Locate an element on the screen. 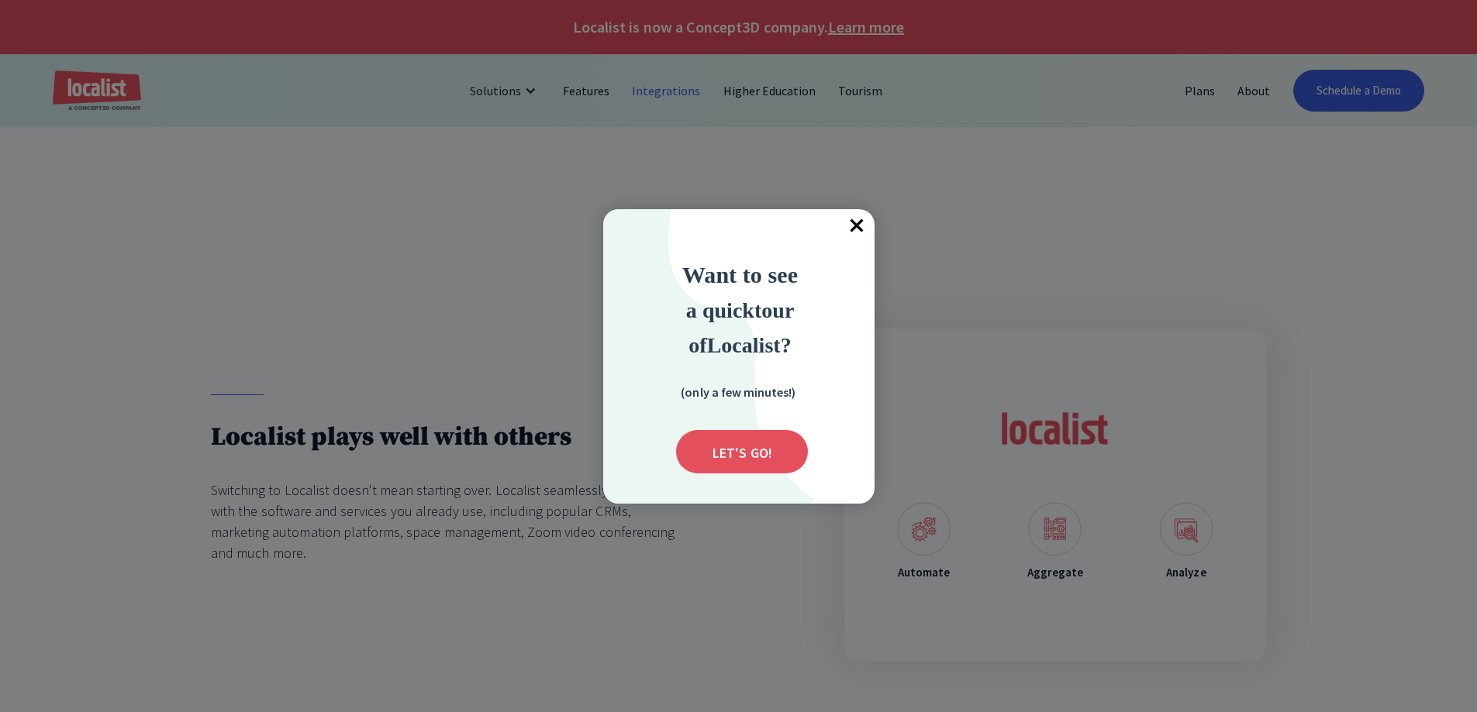  strong: Want to see is located at coordinates (740, 274).